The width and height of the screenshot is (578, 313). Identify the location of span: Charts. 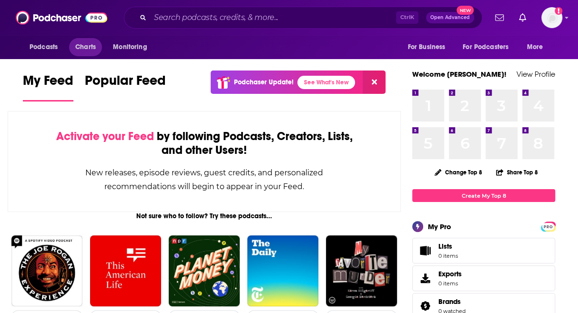
(85, 47).